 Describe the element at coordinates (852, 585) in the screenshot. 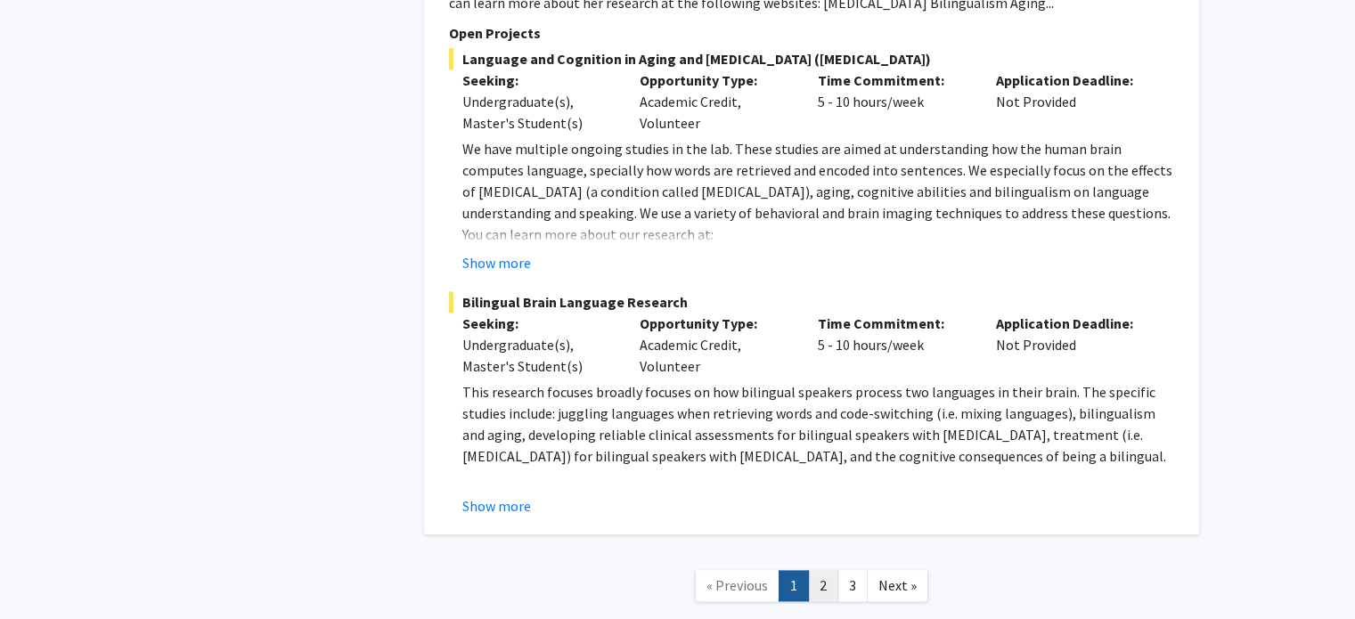

I see `a: 3` at that location.